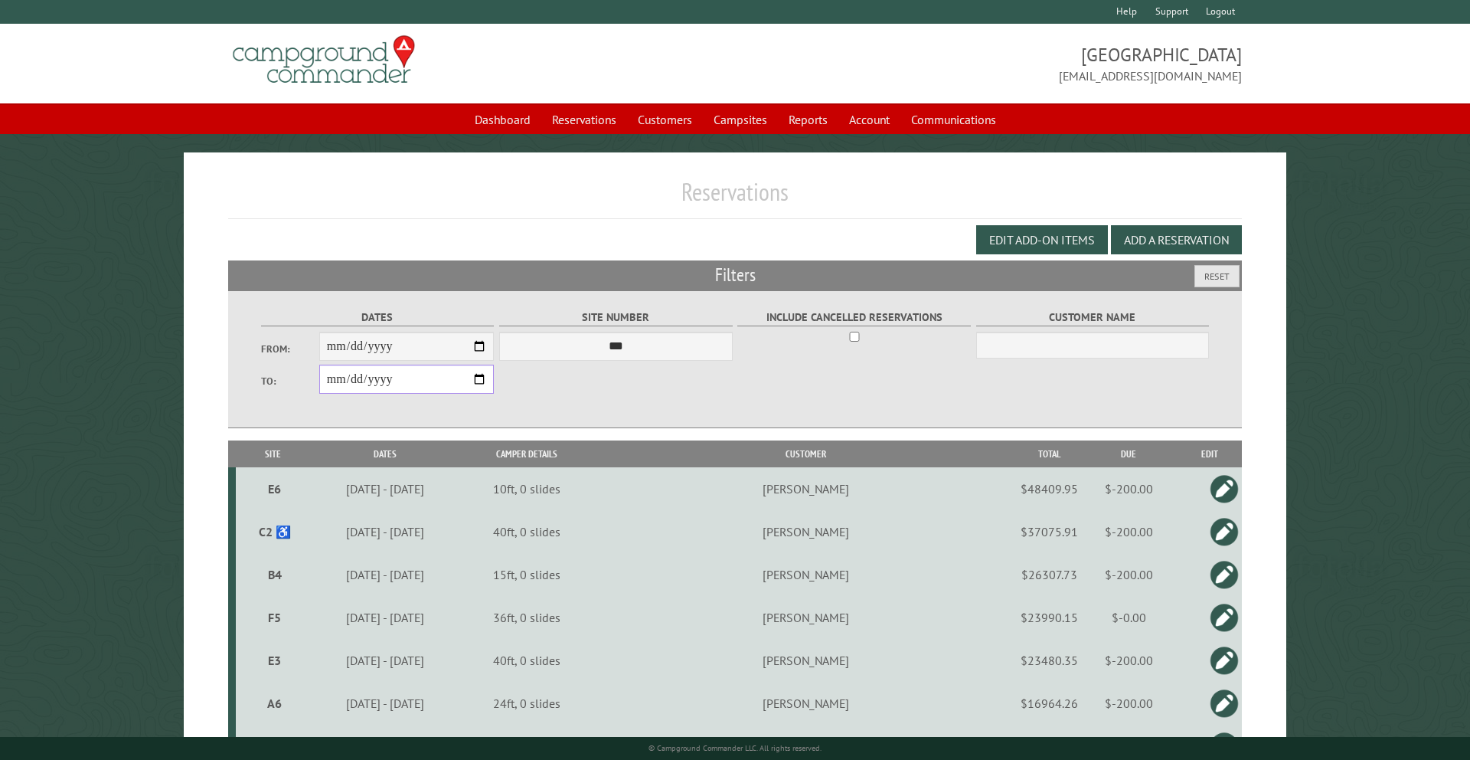 This screenshot has height=760, width=1470. What do you see at coordinates (735, 747) in the screenshot?
I see `small: © Campground Commander LLC. All rights reserved.` at bounding box center [735, 747].